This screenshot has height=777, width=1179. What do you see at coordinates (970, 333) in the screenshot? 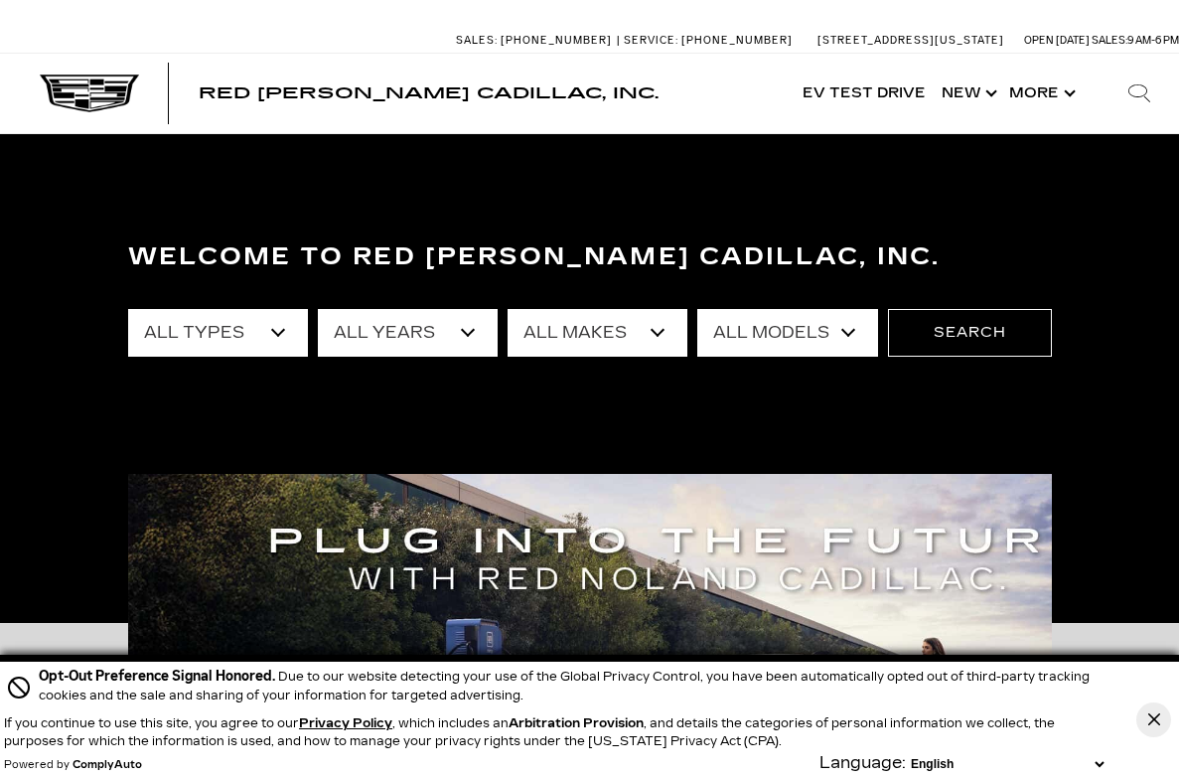
I see `button: Search` at bounding box center [970, 333].